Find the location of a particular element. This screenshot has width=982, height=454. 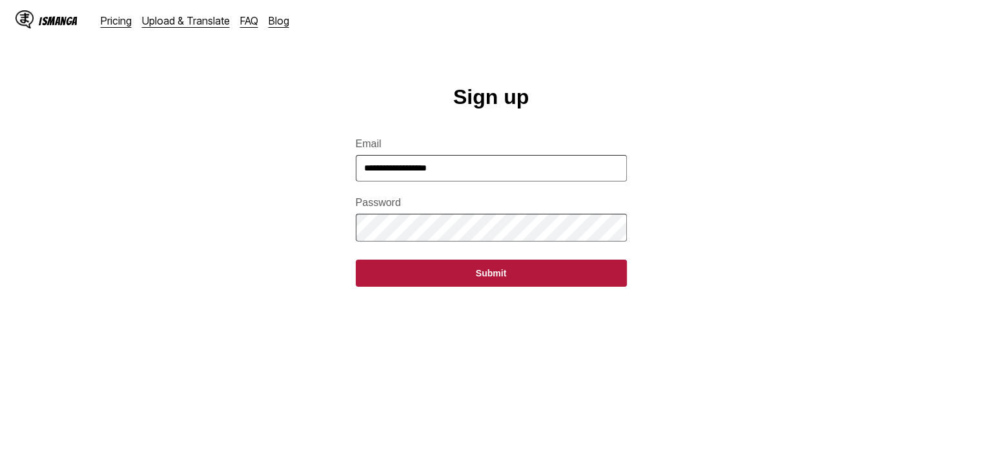

label: Email is located at coordinates (491, 144).